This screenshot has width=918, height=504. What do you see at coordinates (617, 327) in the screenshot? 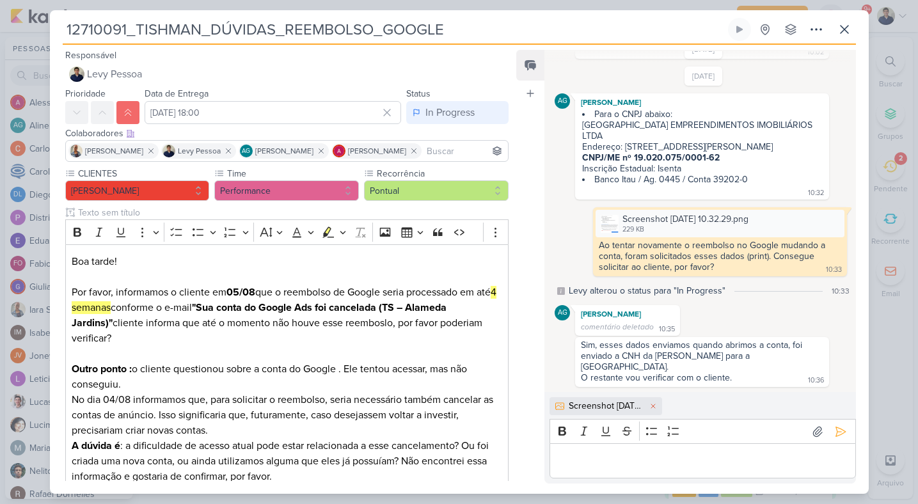
I see `span: comentário deletado` at bounding box center [617, 327].